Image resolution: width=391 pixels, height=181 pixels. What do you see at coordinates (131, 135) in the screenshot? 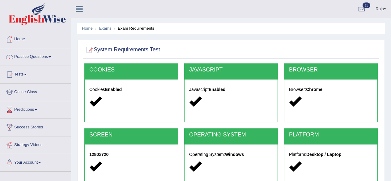
I see `h2: SCREEN` at bounding box center [131, 135].